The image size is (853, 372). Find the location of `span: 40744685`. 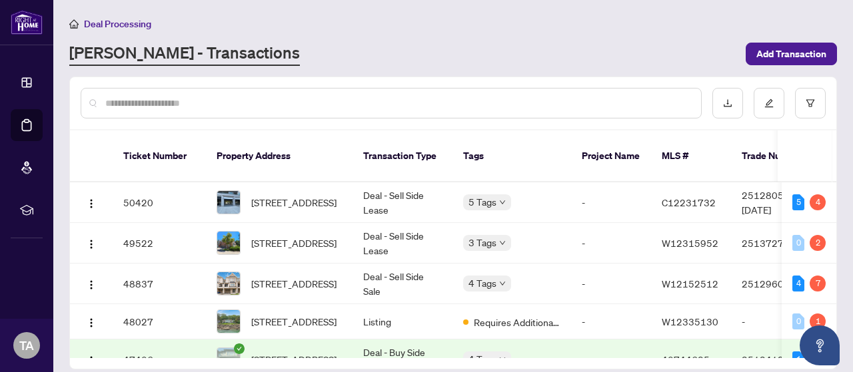

span: 40744685 is located at coordinates (685, 360).